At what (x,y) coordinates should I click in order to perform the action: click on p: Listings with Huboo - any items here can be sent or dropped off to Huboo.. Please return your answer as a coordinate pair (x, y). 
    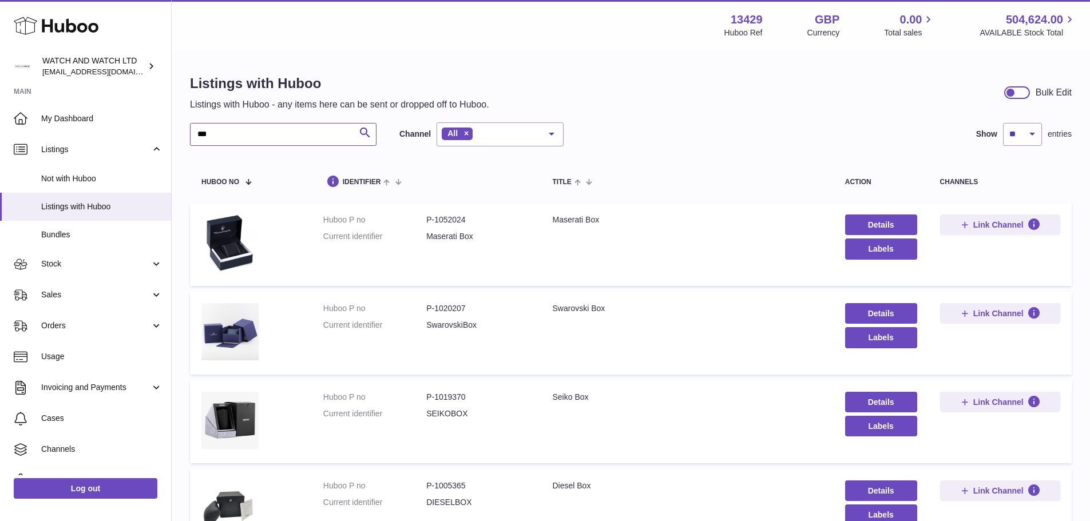
    Looking at the image, I should click on (339, 105).